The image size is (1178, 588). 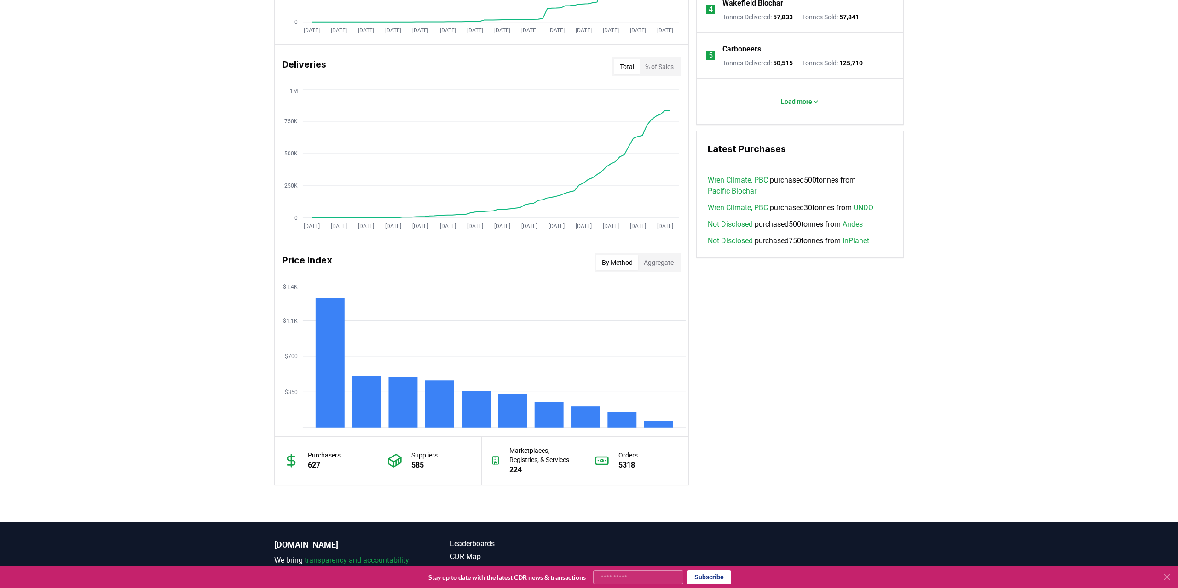 I want to click on h3: Latest Purchases, so click(x=800, y=149).